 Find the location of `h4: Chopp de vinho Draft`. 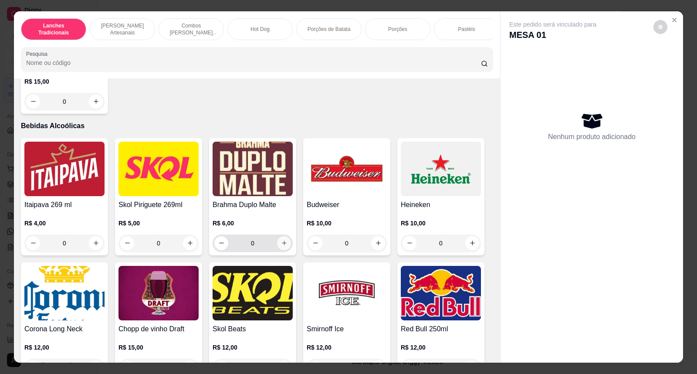

h4: Chopp de vinho Draft is located at coordinates (159, 329).